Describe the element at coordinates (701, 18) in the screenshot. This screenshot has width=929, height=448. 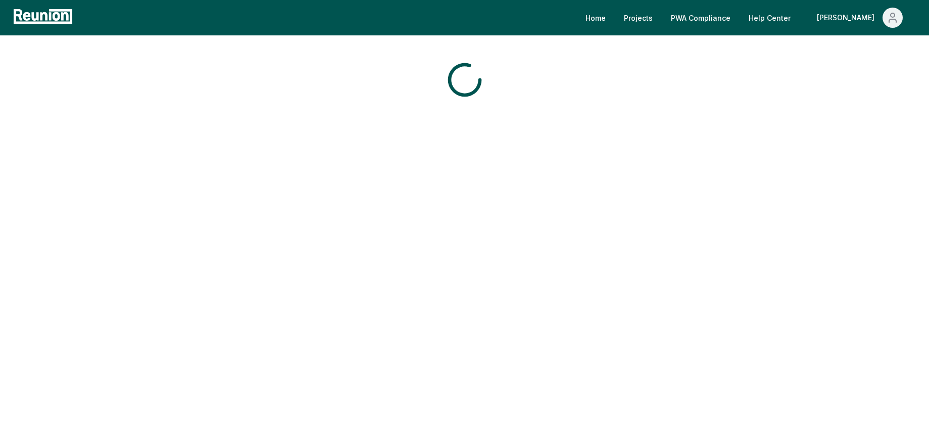
I see `a: PWA Compliance` at that location.